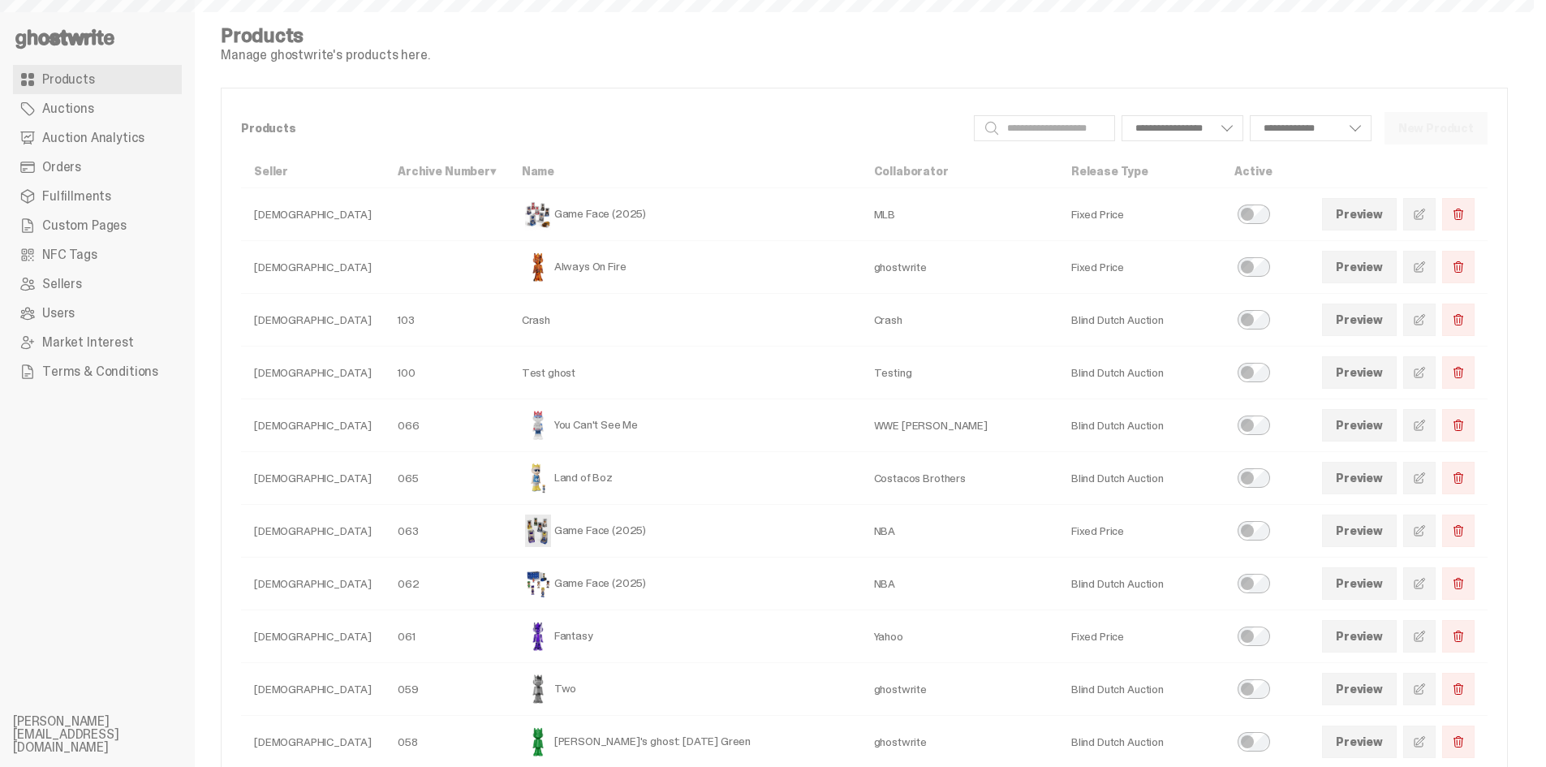 This screenshot has width=1546, height=767. I want to click on img: Land of Boz, so click(538, 478).